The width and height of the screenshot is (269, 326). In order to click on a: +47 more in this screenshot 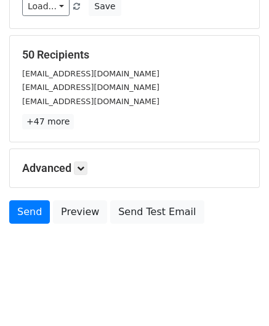, I will do `click(48, 121)`.